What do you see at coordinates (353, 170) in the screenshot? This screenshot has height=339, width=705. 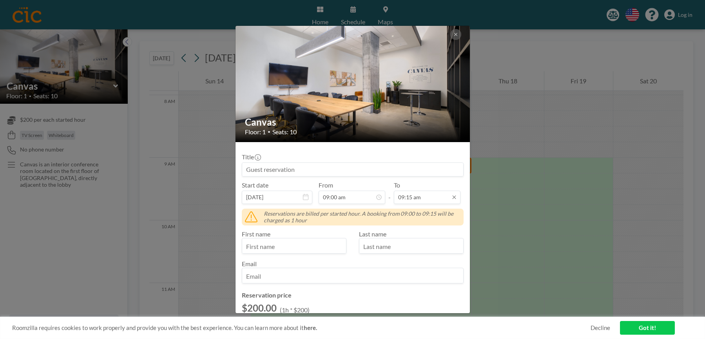 I see `input: Guest reservation` at bounding box center [353, 170].